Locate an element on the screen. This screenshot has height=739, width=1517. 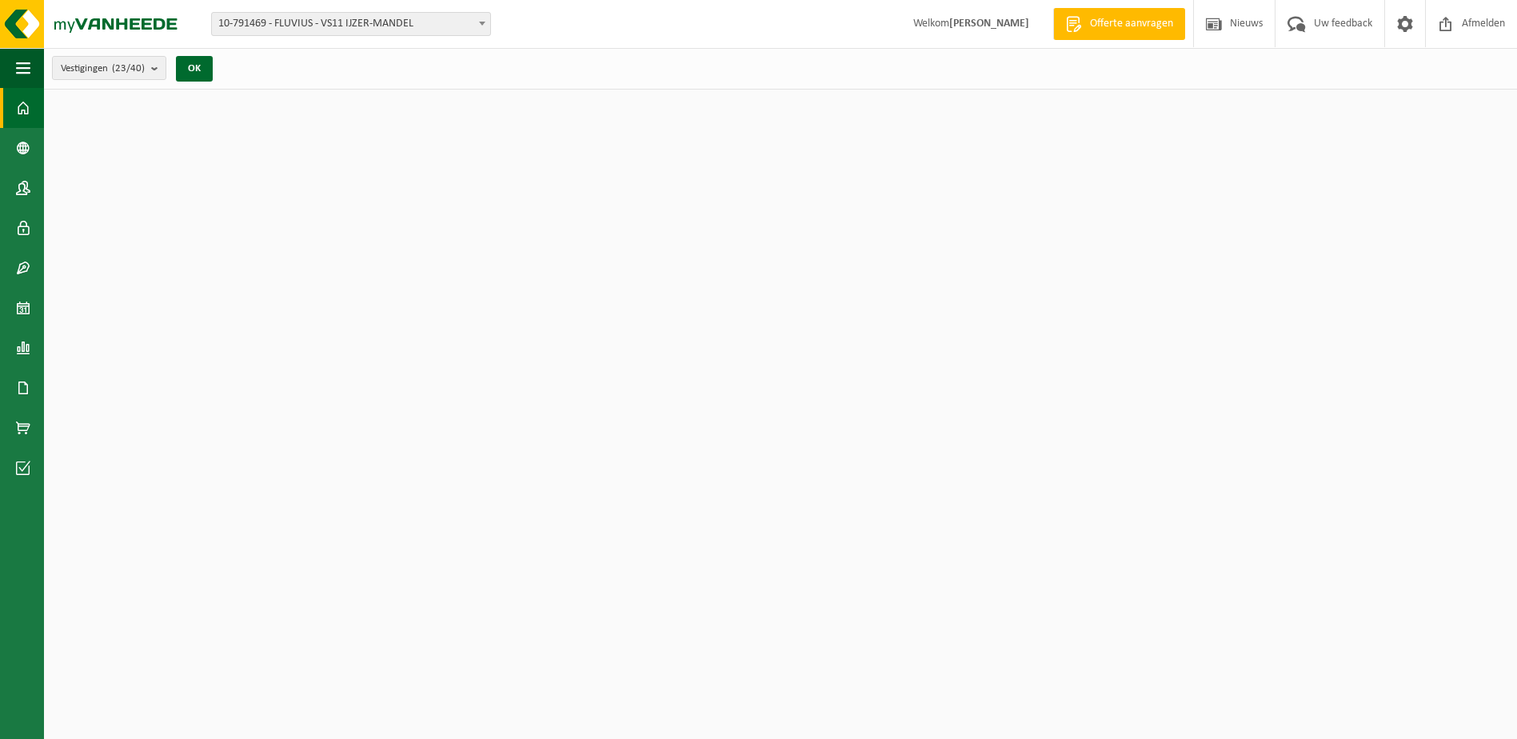
span: 10-791469 - FLUVIUS - VS11 IJZER-MANDEL is located at coordinates (351, 24).